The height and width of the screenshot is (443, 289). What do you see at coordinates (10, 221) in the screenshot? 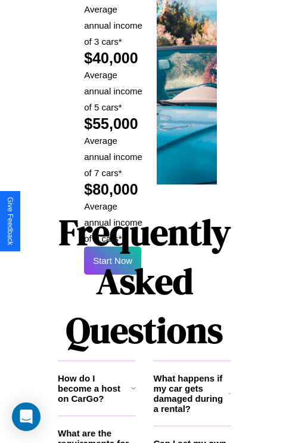
I see `div: Give Feedback` at bounding box center [10, 221].